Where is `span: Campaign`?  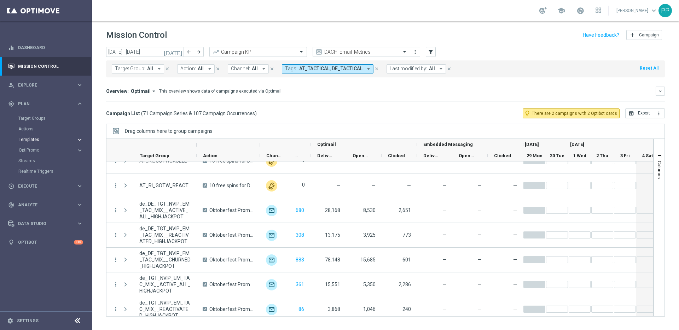
span: Campaign is located at coordinates (649, 35).